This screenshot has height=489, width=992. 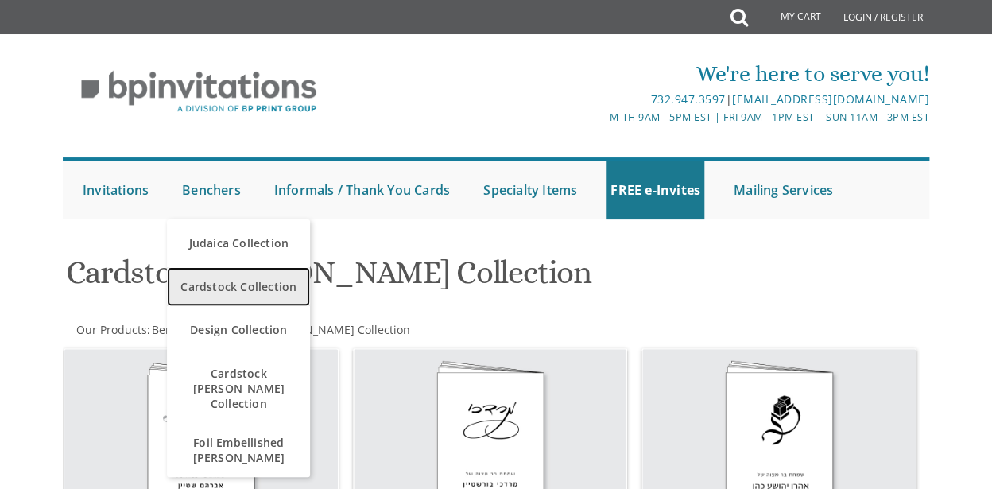 I want to click on img: BP Invitation Loft, so click(x=199, y=91).